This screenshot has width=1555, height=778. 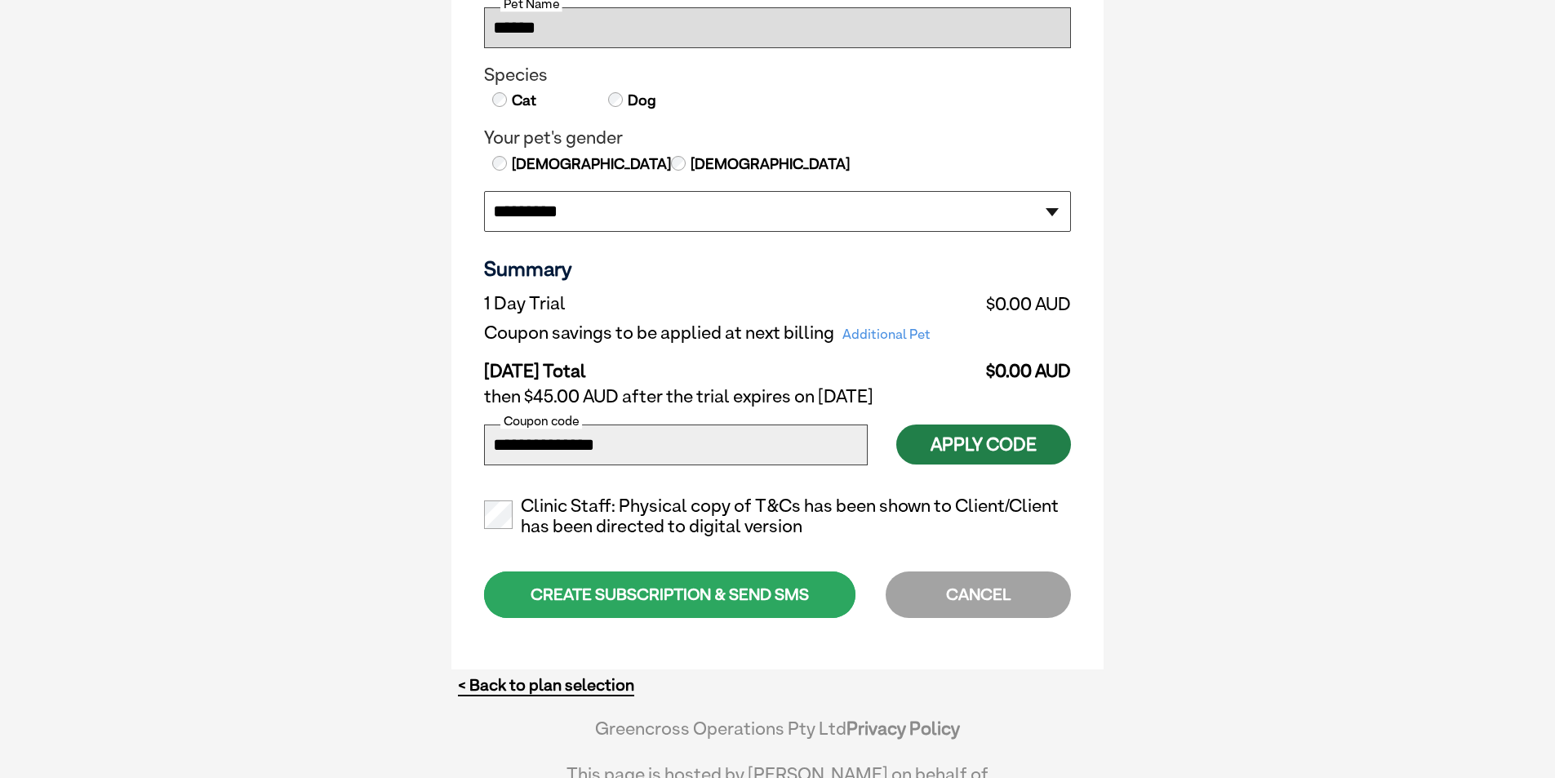 I want to click on div: Greencross Operations Pty Ltd, so click(x=777, y=736).